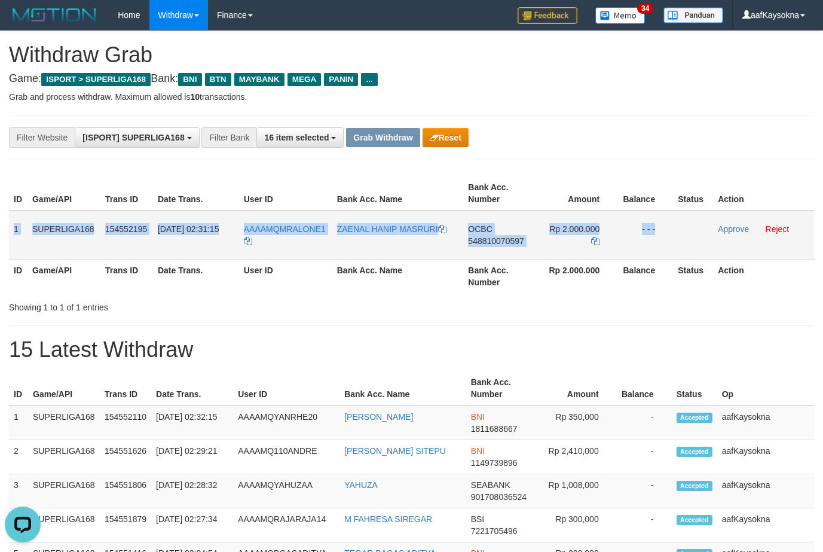  What do you see at coordinates (575, 456) in the screenshot?
I see `td: Rp 2,410,000` at bounding box center [575, 456].